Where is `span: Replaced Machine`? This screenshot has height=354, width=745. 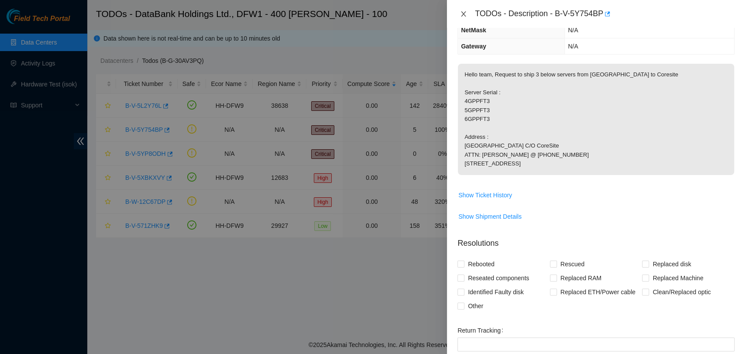 span: Replaced Machine is located at coordinates (678, 278).